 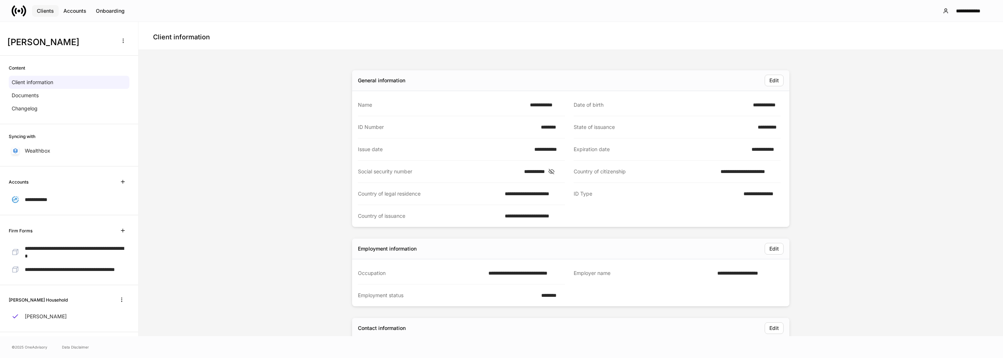 I want to click on div: Employment status, so click(x=447, y=295).